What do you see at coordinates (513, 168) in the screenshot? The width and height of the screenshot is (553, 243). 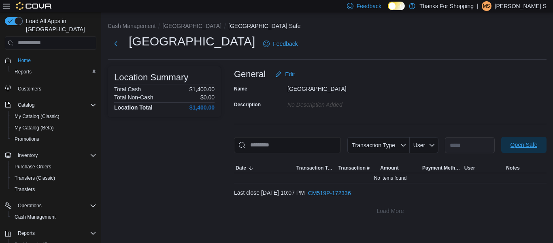 I see `span: Notes` at bounding box center [513, 168].